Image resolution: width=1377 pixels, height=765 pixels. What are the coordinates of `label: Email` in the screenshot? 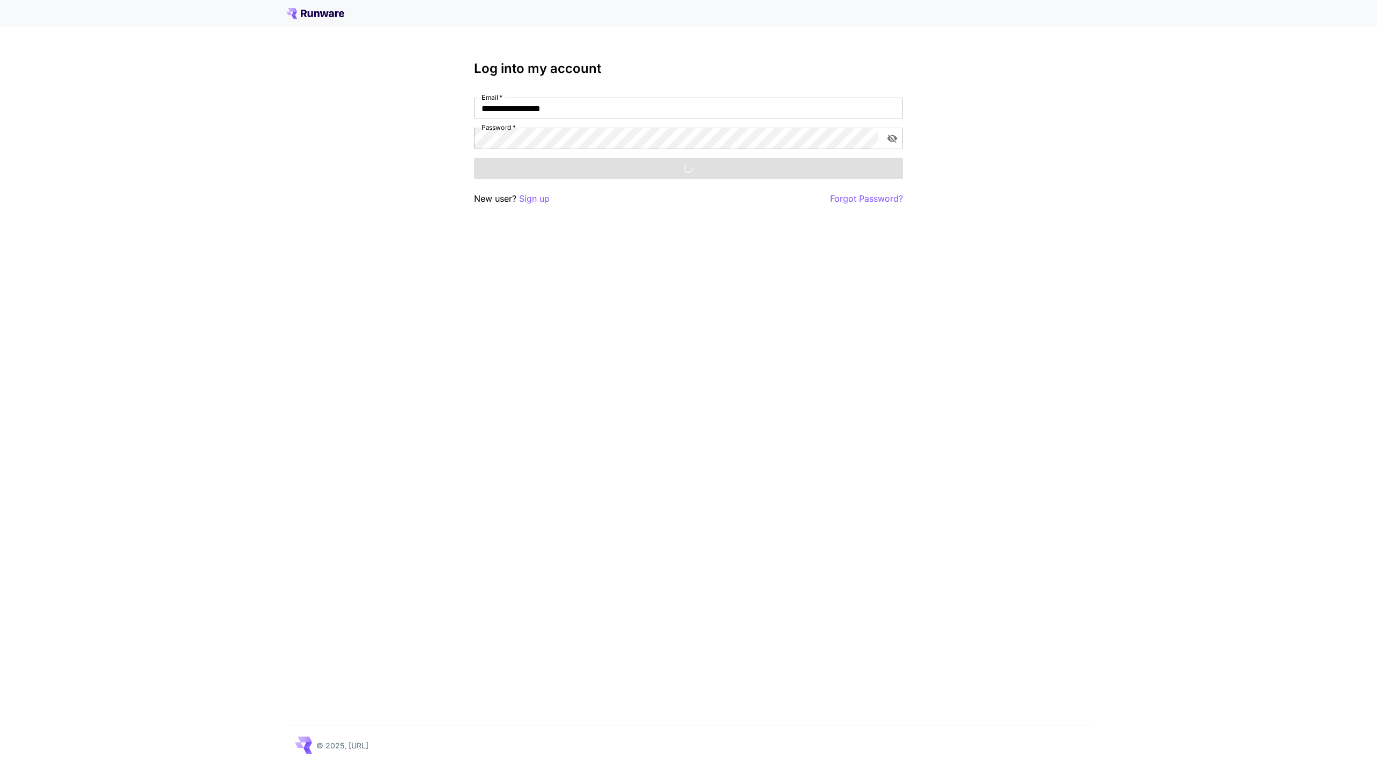 It's located at (492, 97).